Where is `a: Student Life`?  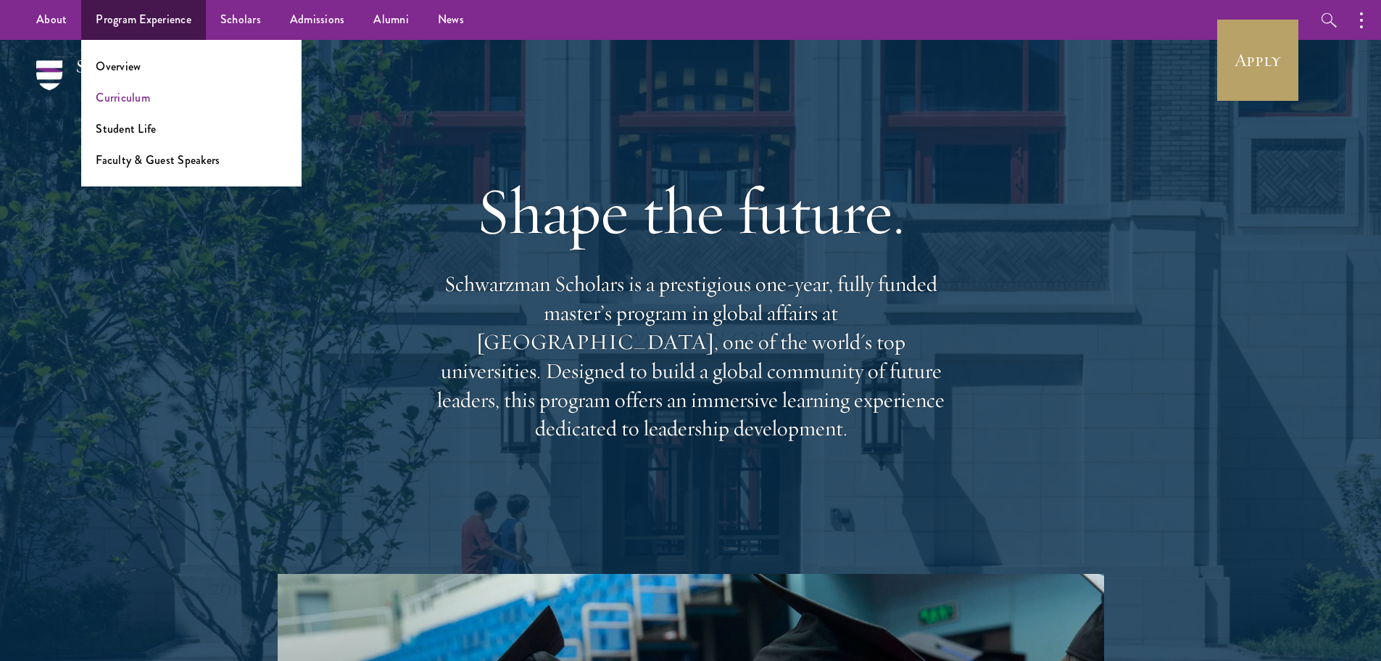 a: Student Life is located at coordinates (125, 128).